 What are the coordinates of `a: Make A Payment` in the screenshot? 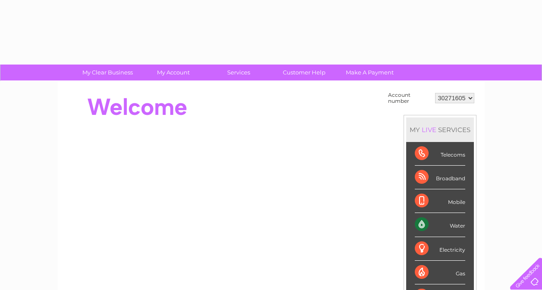 It's located at (369, 72).